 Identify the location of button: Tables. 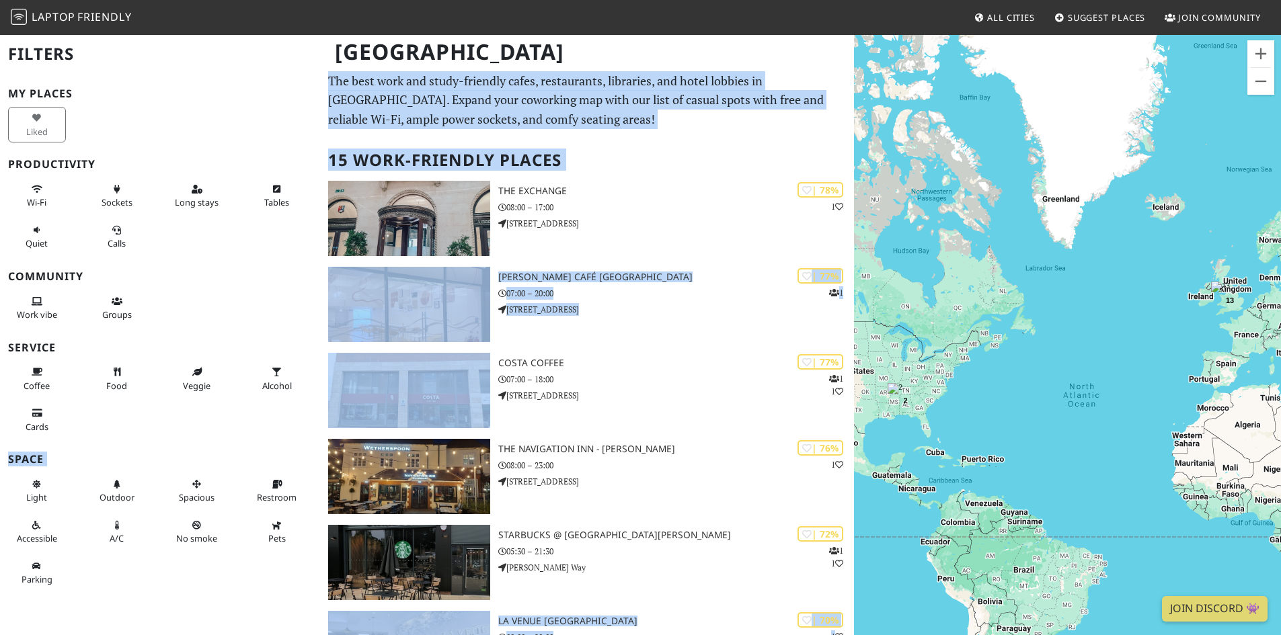
(277, 196).